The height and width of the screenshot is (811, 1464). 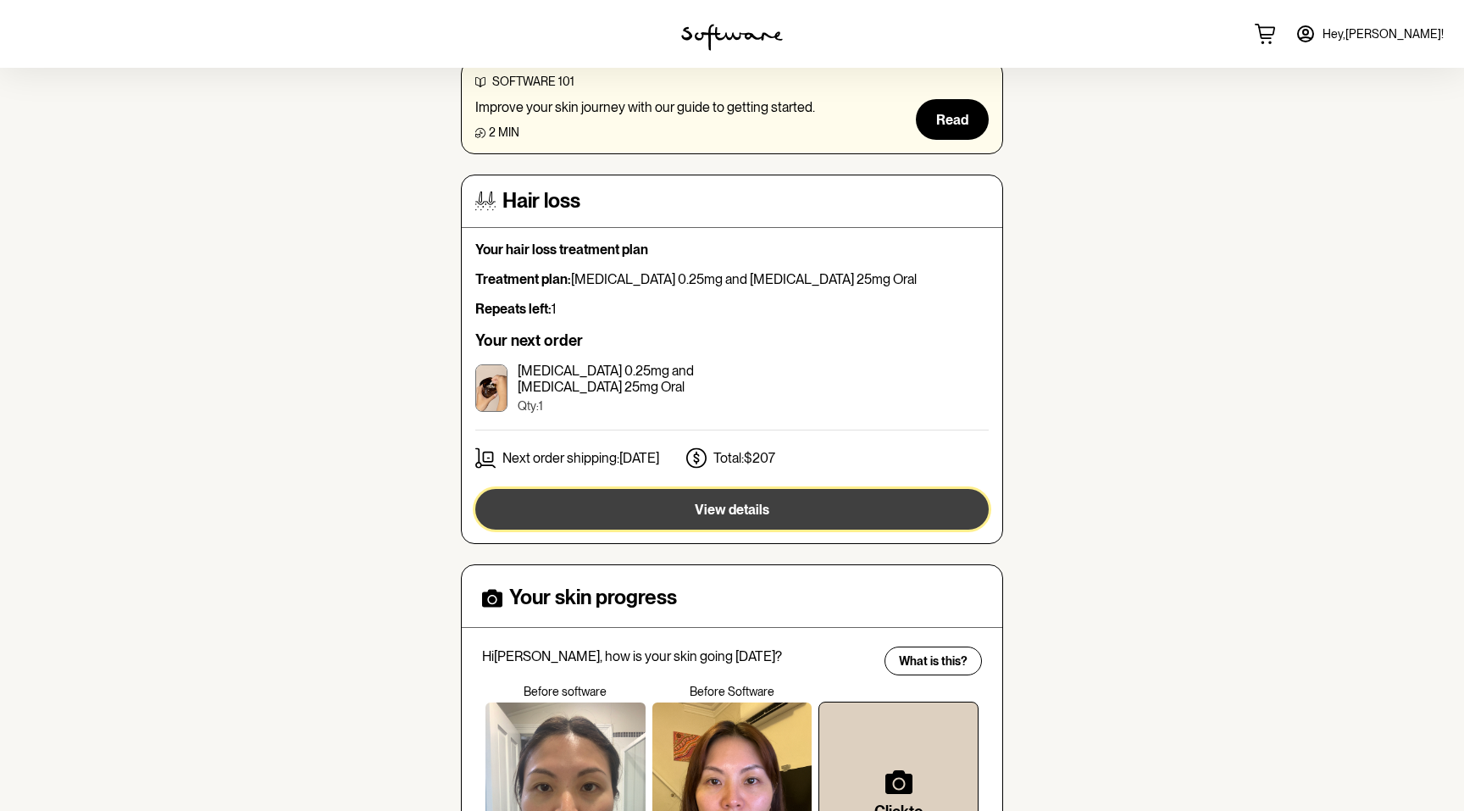 I want to click on span: What is this?, so click(x=933, y=661).